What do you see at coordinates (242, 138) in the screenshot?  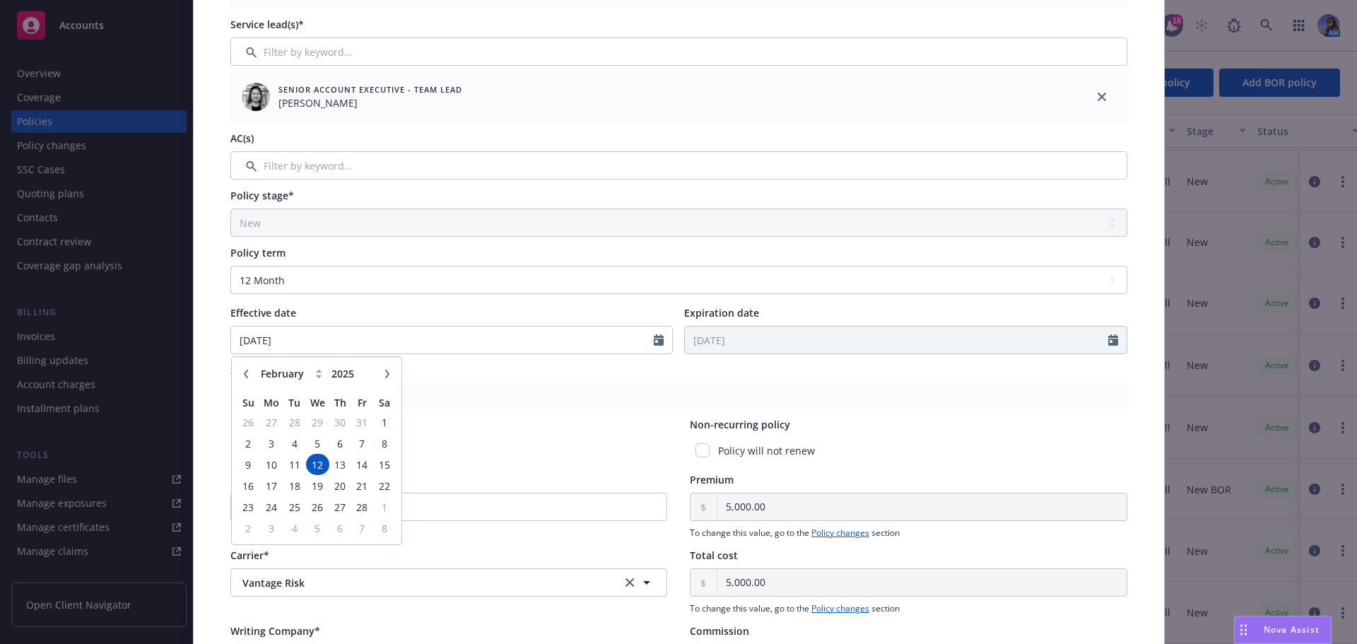 I see `span: AC(s)` at bounding box center [242, 138].